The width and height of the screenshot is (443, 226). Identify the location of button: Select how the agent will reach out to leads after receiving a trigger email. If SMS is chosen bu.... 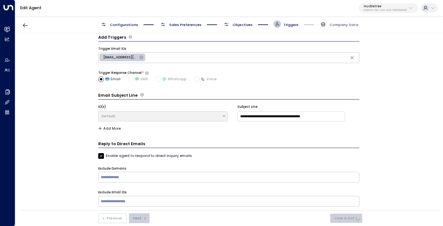
(147, 73).